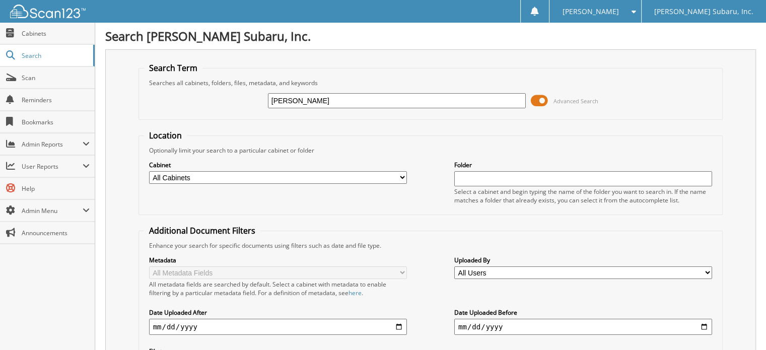  What do you see at coordinates (55, 100) in the screenshot?
I see `span: Reminders` at bounding box center [55, 100].